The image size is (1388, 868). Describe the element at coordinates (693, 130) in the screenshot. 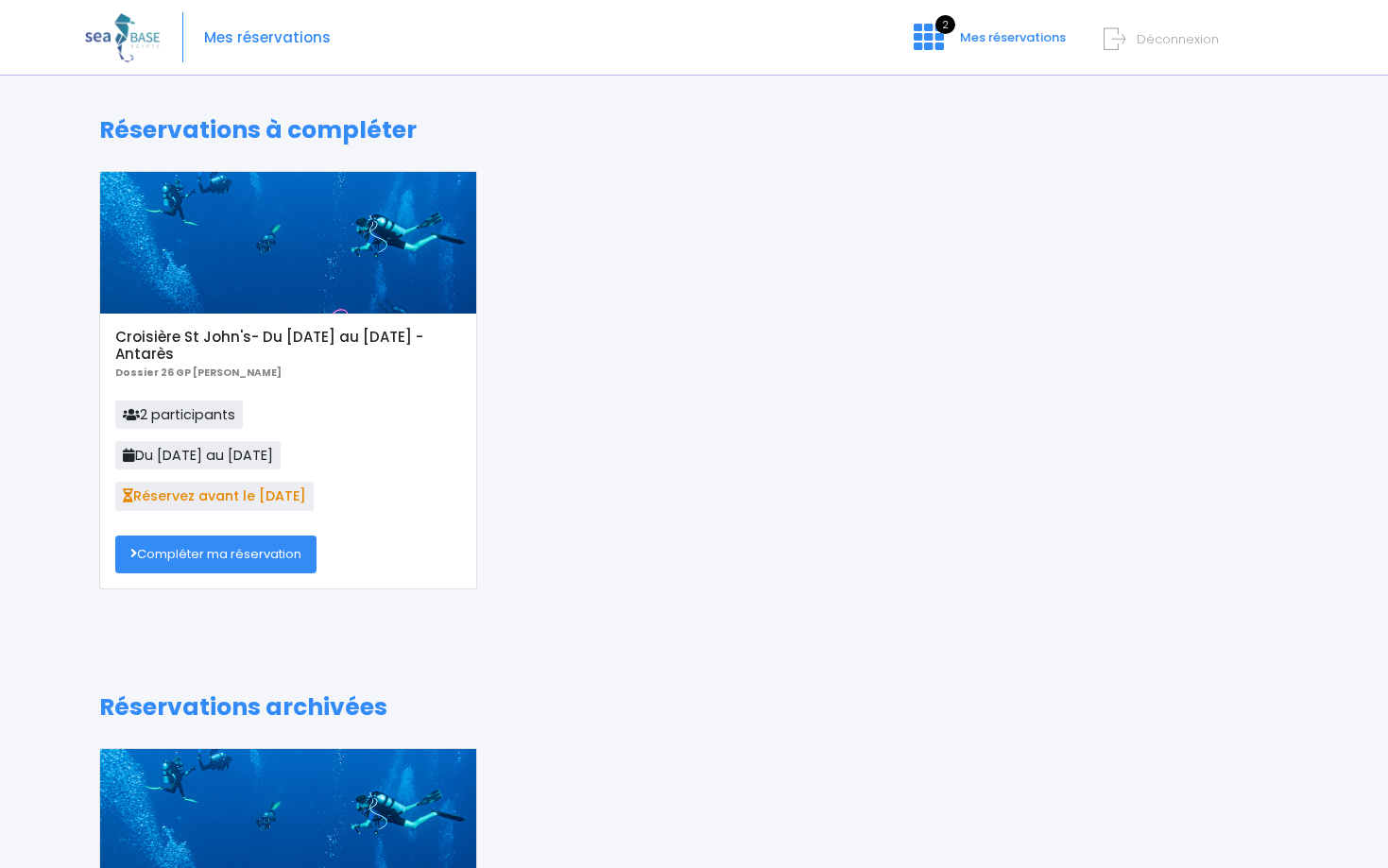

I see `h1: Réservations à compléter` at that location.